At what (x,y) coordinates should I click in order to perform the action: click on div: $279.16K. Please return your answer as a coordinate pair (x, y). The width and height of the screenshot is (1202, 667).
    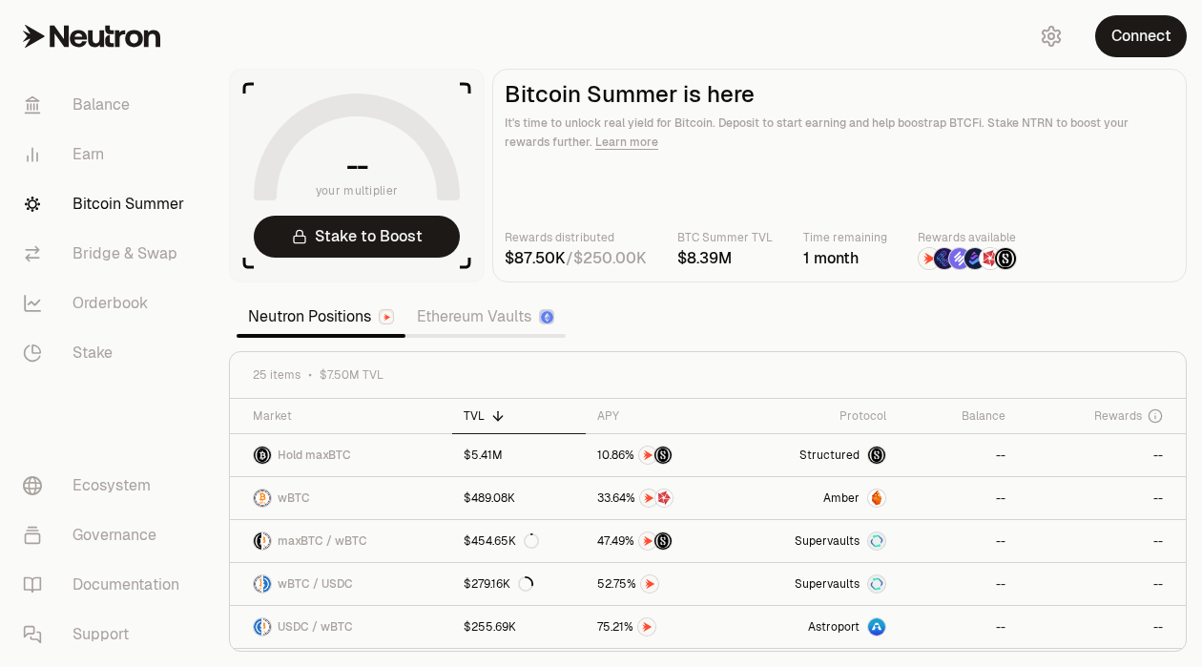
    Looking at the image, I should click on (498, 584).